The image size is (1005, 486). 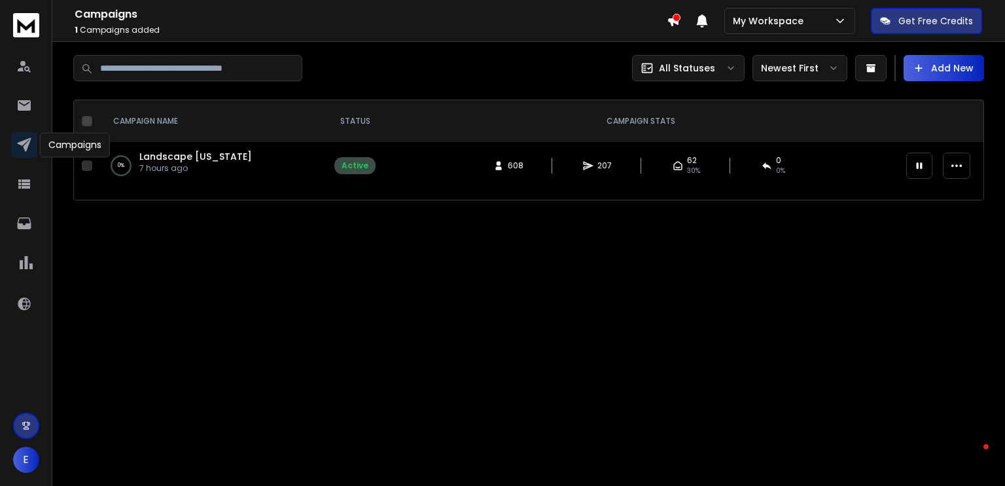 What do you see at coordinates (355, 166) in the screenshot?
I see `div: Active` at bounding box center [355, 166].